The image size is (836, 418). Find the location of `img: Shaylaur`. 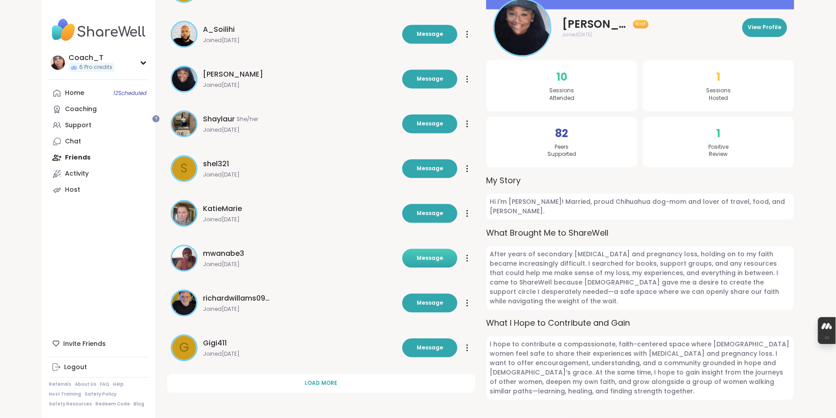

img: Shaylaur is located at coordinates (184, 124).